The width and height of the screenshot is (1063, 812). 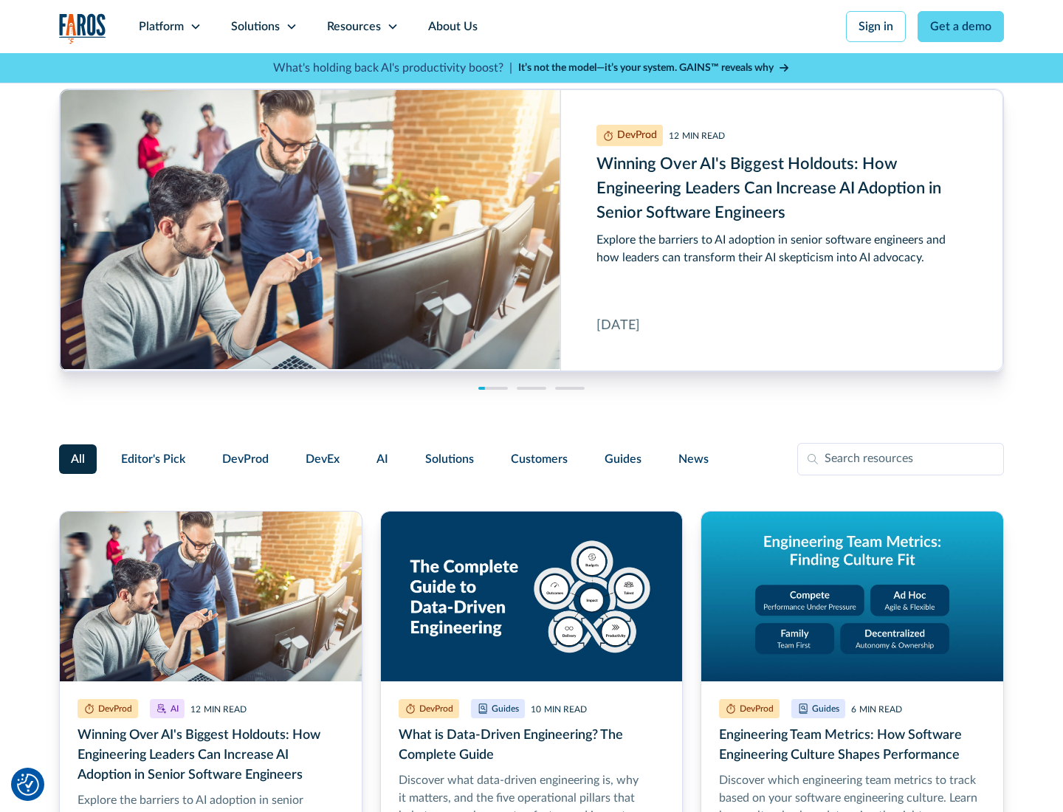 What do you see at coordinates (539, 459) in the screenshot?
I see `span: Customers` at bounding box center [539, 459].